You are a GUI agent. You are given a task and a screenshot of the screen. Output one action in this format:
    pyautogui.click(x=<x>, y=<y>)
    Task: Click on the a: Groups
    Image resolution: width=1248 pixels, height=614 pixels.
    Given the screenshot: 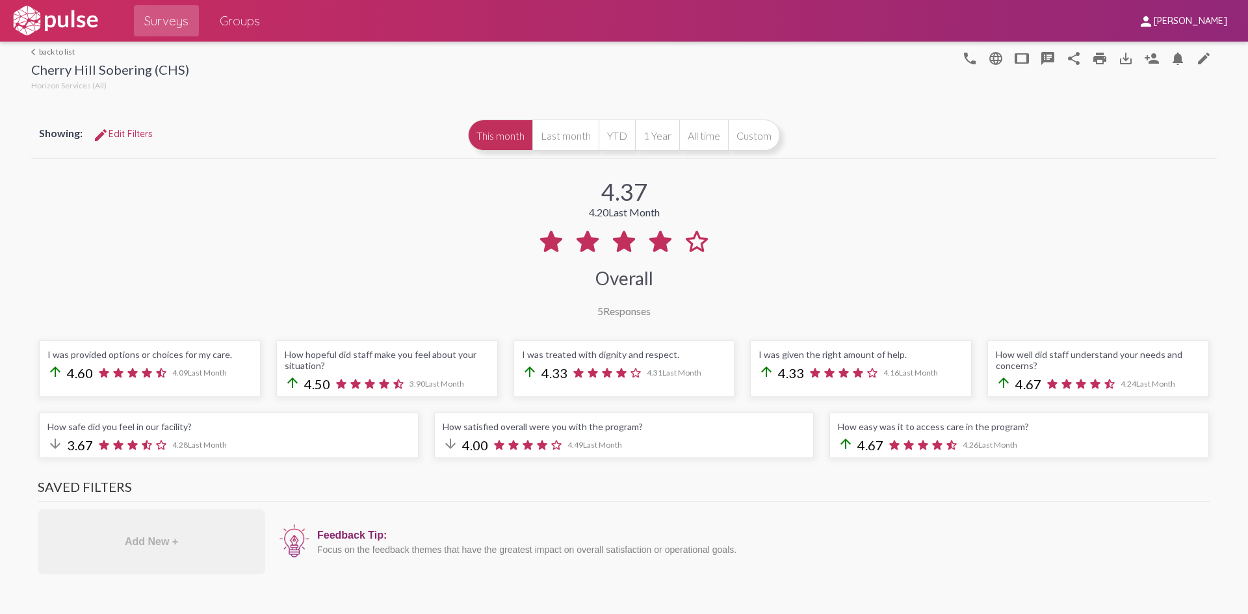 What is the action you would take?
    pyautogui.click(x=240, y=21)
    